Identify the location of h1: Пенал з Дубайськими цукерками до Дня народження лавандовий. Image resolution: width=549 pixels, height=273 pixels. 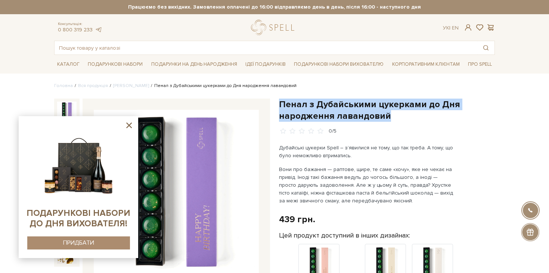
(387, 110).